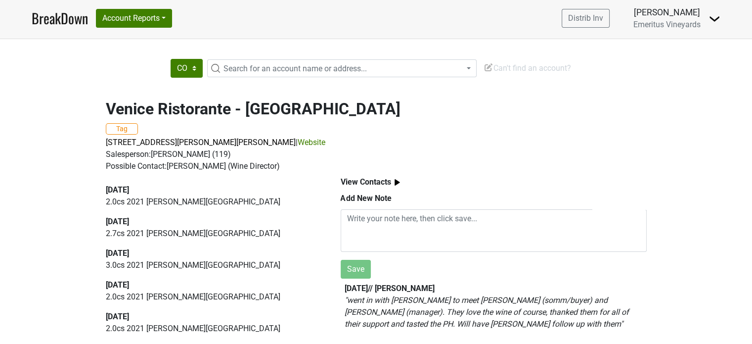 Image resolution: width=752 pixels, height=344 pixels. I want to click on b: Add New Note, so click(366, 198).